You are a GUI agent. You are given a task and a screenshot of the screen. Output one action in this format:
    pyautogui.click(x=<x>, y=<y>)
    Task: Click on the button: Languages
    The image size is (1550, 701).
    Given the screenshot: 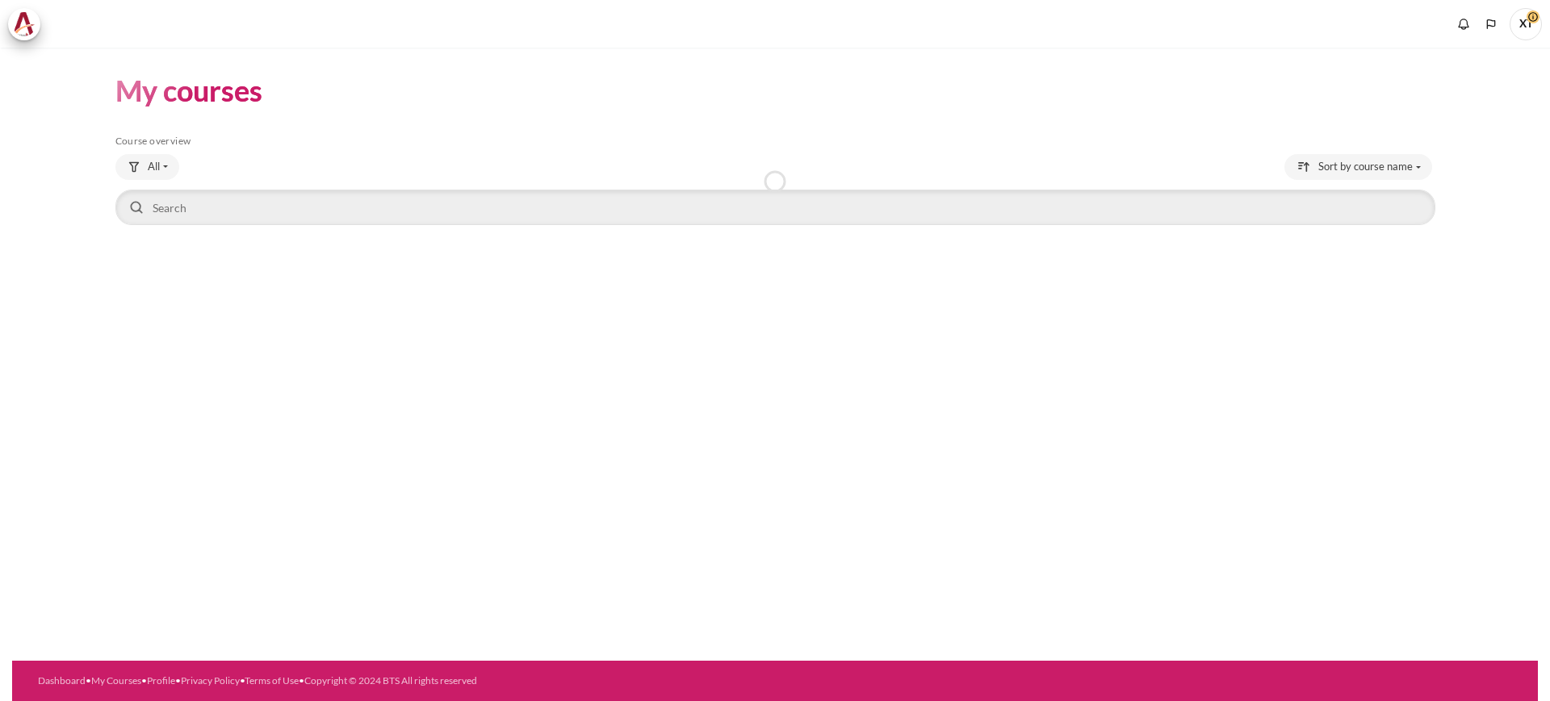 What is the action you would take?
    pyautogui.click(x=1491, y=24)
    